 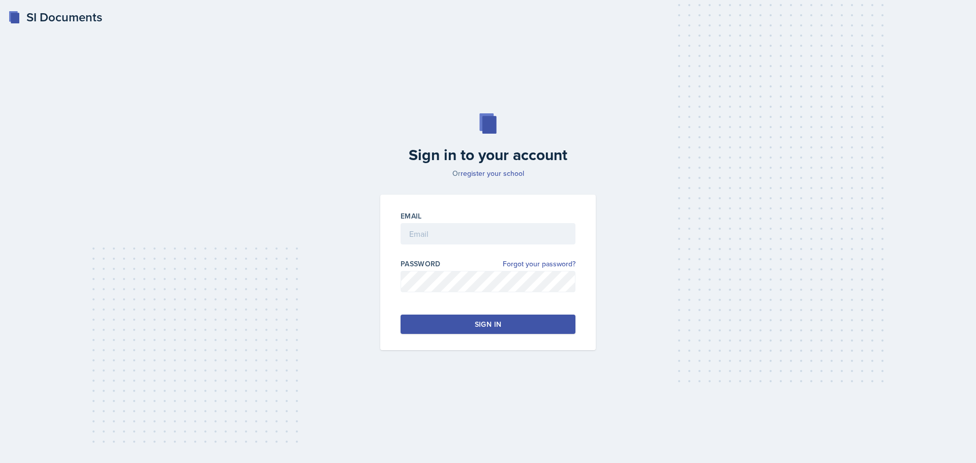 I want to click on button: Sign in, so click(x=488, y=324).